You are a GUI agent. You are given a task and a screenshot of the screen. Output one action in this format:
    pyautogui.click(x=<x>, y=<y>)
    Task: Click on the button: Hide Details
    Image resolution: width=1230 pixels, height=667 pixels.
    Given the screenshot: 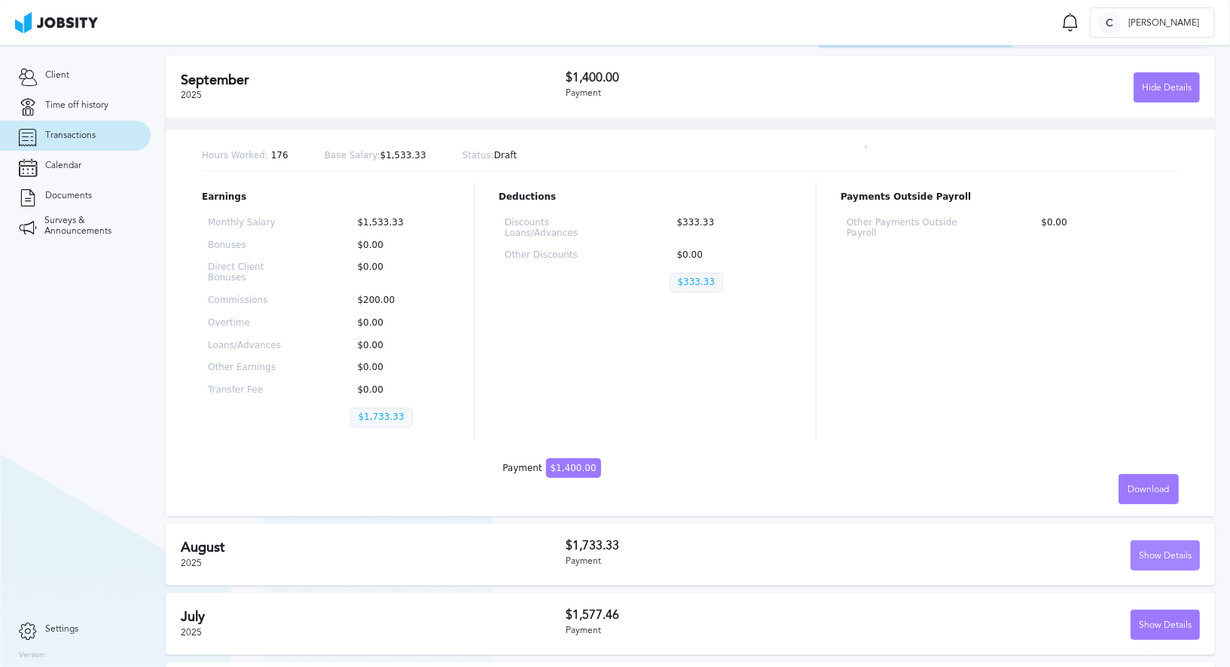 What is the action you would take?
    pyautogui.click(x=1167, y=87)
    